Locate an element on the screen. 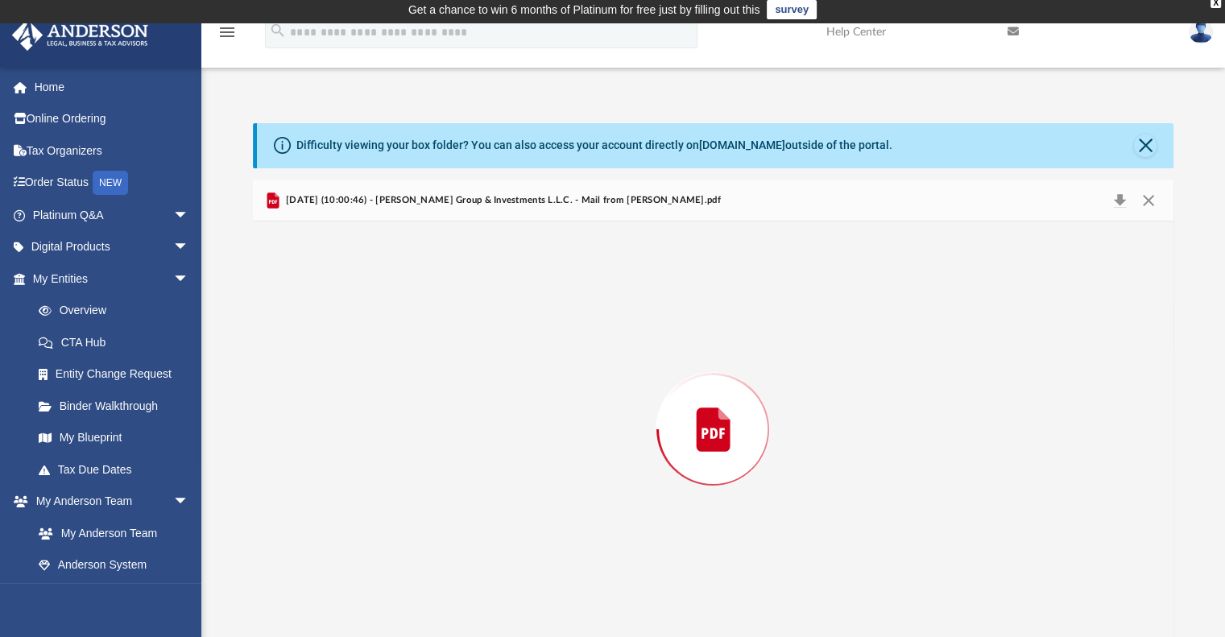 This screenshot has height=637, width=1225. a: CTA Hub is located at coordinates (118, 342).